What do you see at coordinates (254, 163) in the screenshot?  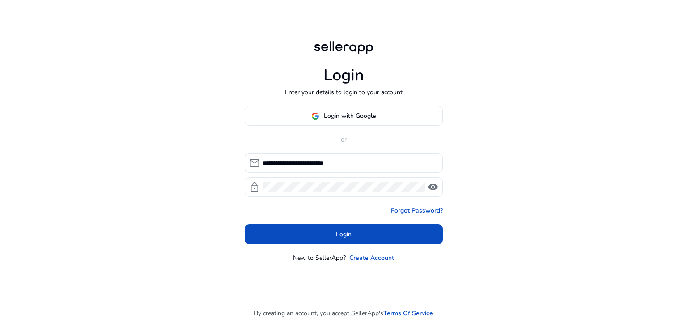 I see `span: mail` at bounding box center [254, 163].